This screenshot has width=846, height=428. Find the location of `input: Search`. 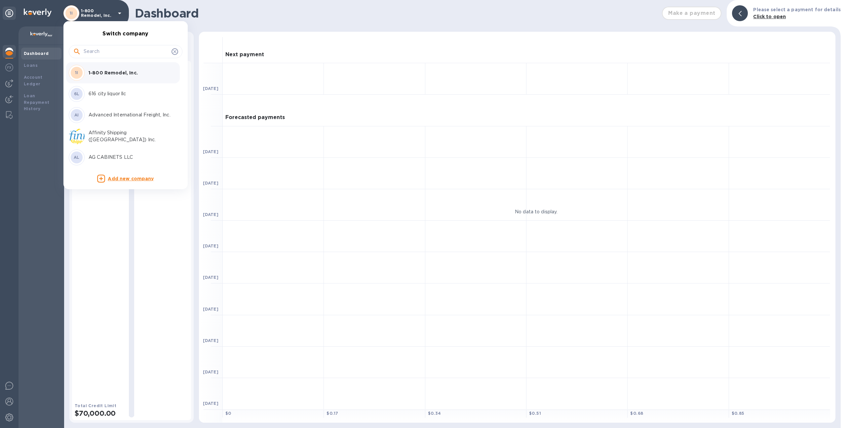

input: Search is located at coordinates (126, 52).